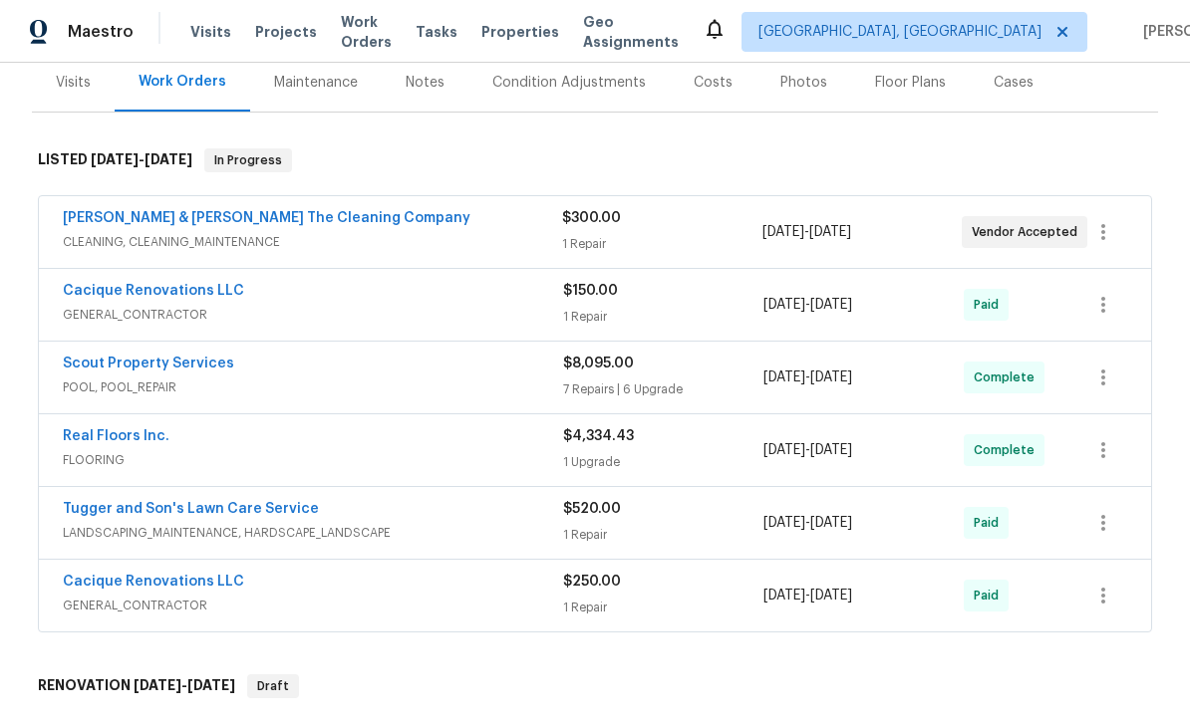  Describe the element at coordinates (73, 83) in the screenshot. I see `div: Visits` at that location.